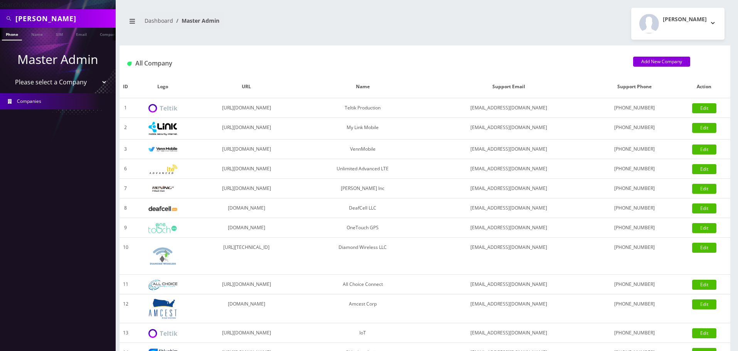  I want to click on img: IoT, so click(163, 334).